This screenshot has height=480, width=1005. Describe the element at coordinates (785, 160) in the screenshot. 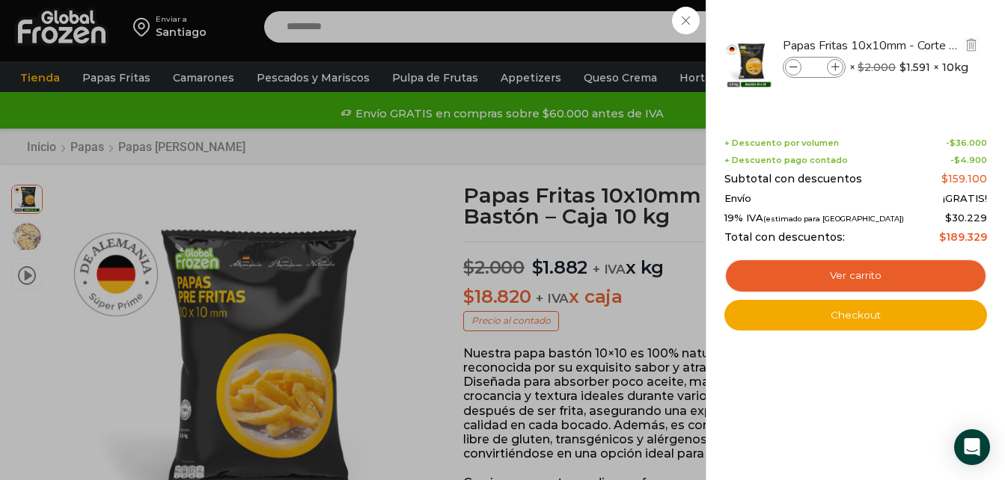

I see `span: + Descuento pago contado` at that location.